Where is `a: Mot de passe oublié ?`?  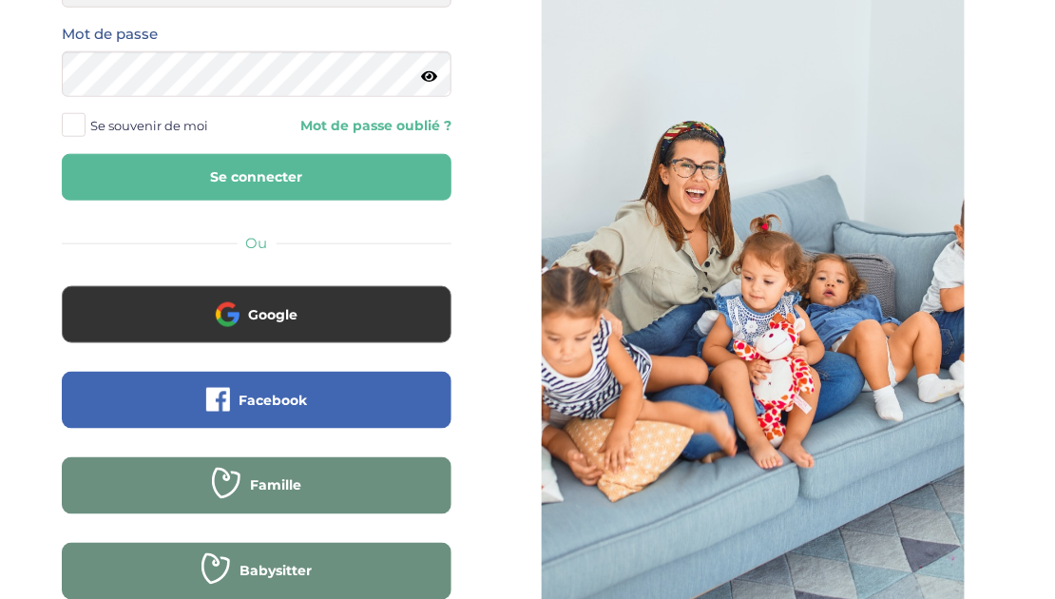 a: Mot de passe oublié ? is located at coordinates (361, 125).